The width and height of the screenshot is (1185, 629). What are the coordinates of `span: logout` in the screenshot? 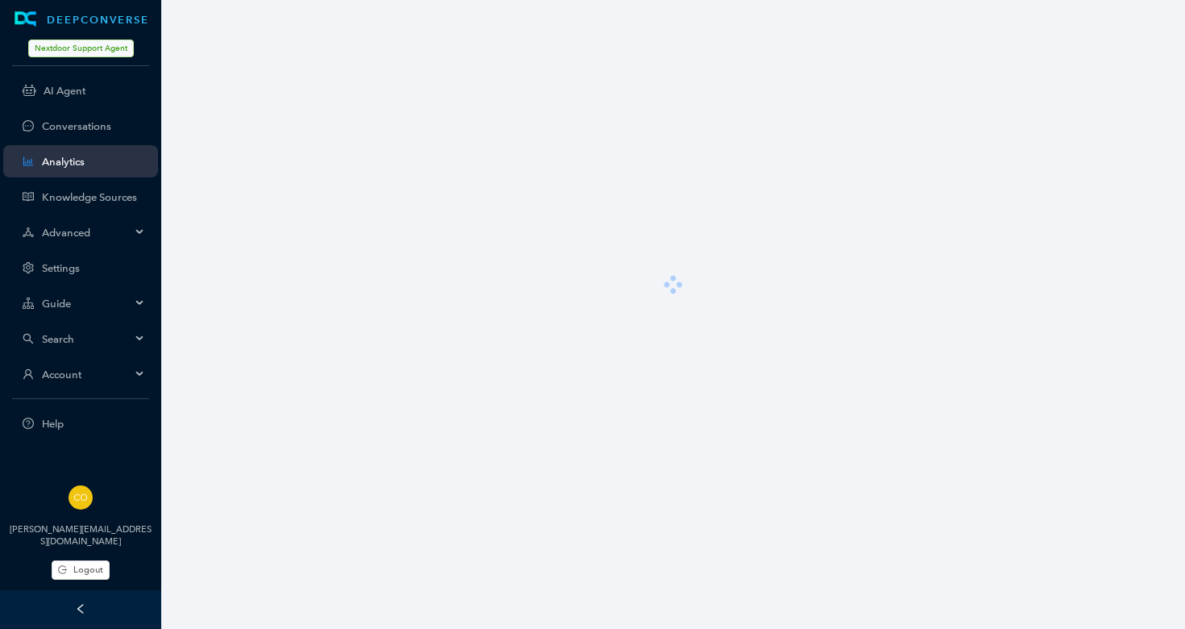 It's located at (62, 569).